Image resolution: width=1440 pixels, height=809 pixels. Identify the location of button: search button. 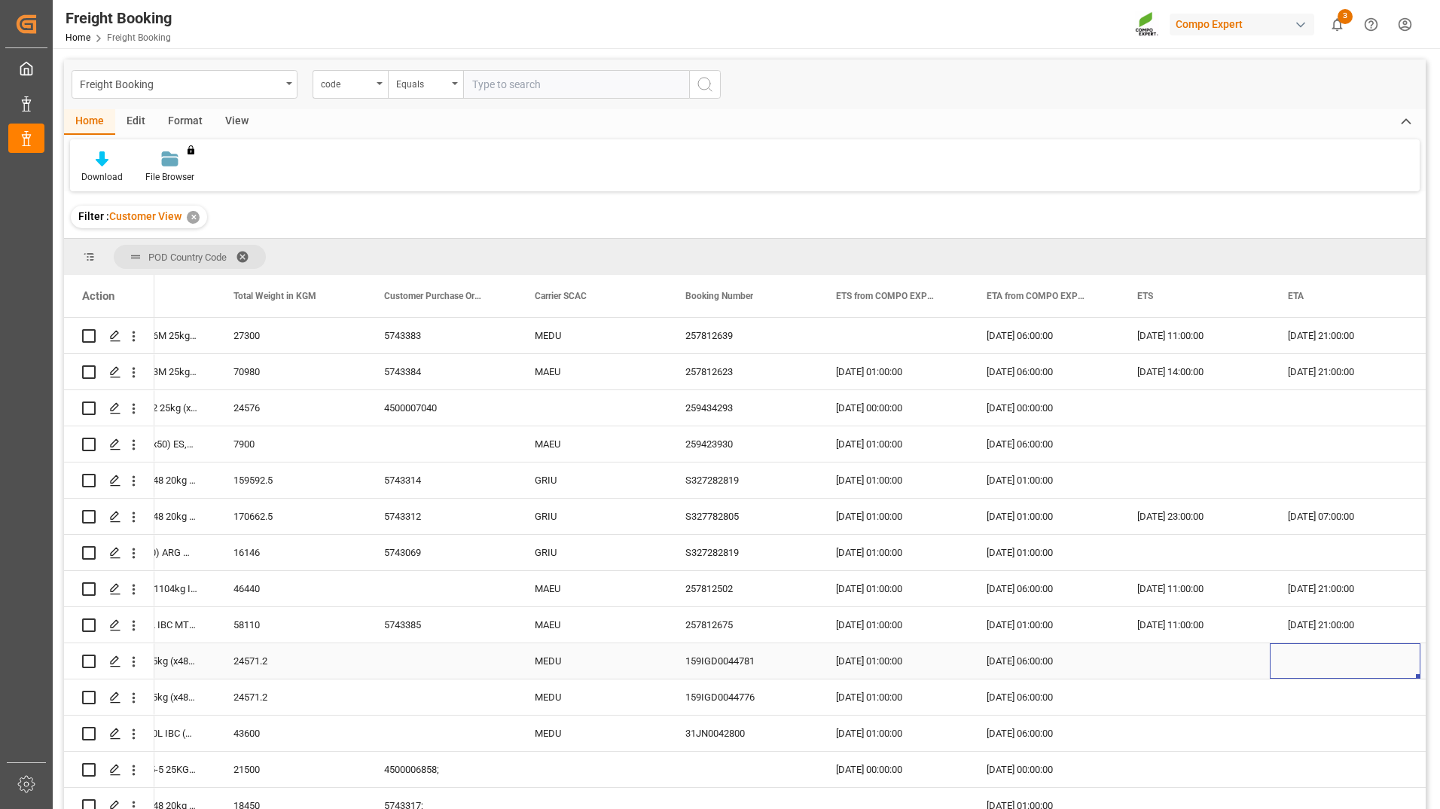
(705, 84).